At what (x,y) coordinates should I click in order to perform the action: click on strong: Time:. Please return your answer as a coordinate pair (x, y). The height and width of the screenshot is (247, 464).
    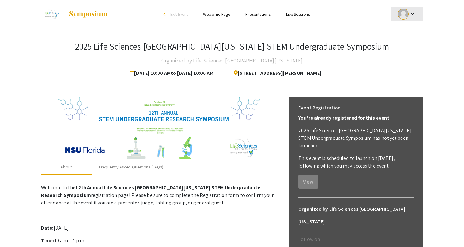
    Looking at the image, I should click on (48, 241).